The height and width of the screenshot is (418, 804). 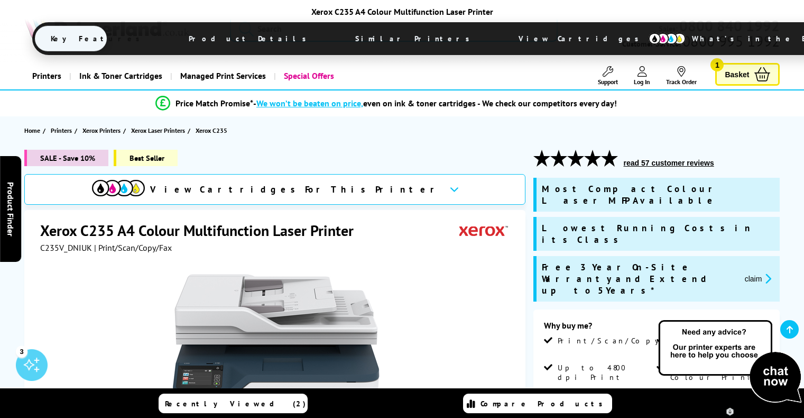 What do you see at coordinates (120, 76) in the screenshot?
I see `a: Ink & Toner Cartridges` at bounding box center [120, 76].